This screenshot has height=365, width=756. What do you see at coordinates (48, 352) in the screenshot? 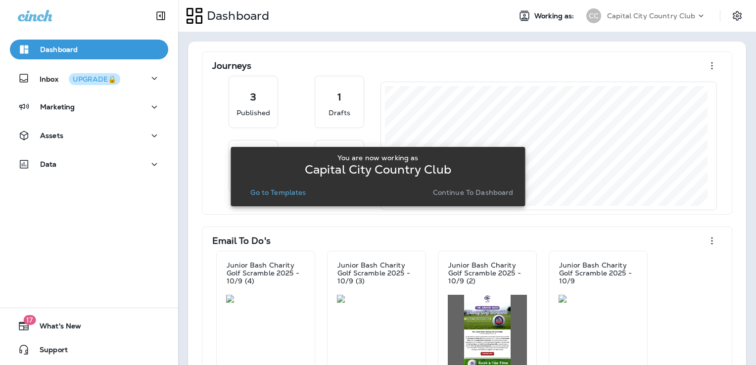
I see `span: Support` at bounding box center [48, 352].